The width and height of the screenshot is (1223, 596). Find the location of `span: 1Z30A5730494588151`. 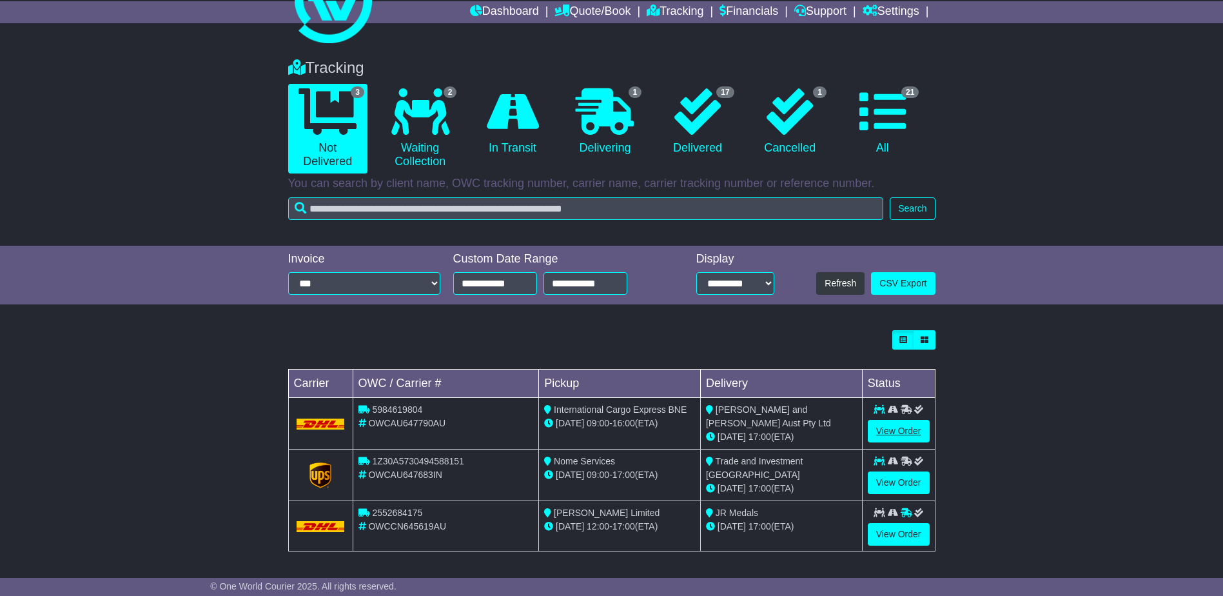

span: 1Z30A5730494588151 is located at coordinates (418, 461).